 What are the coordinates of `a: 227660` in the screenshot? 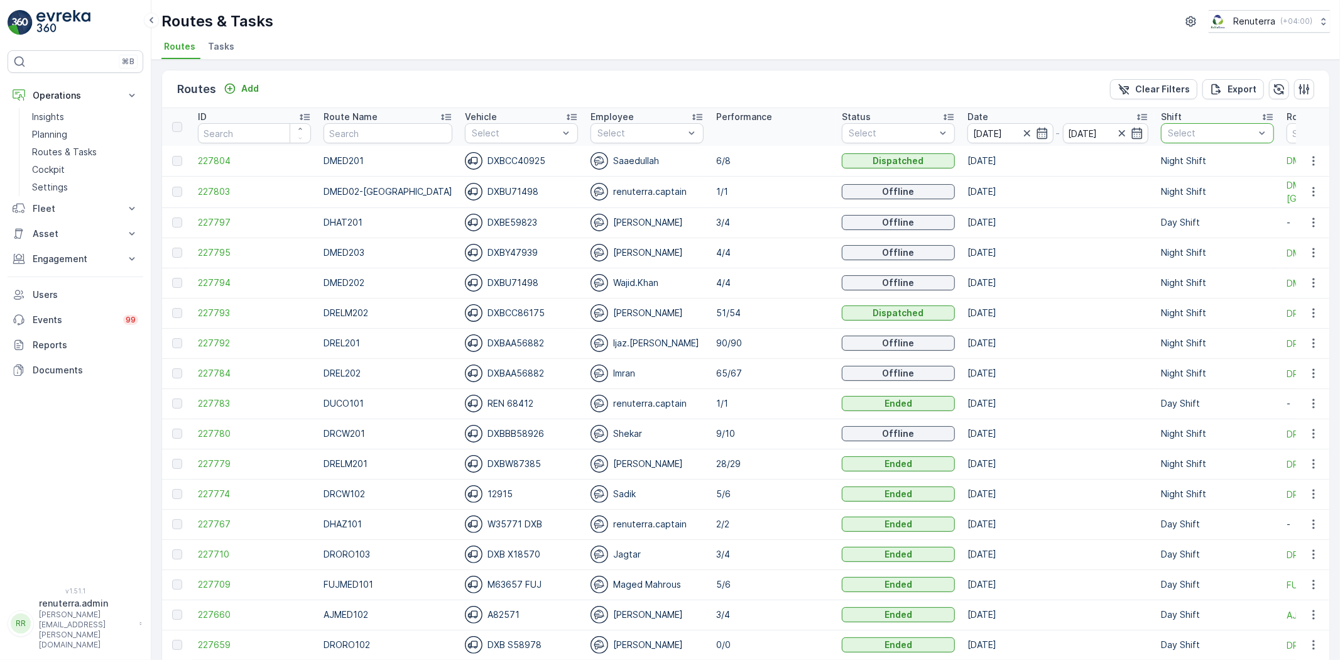 It's located at (254, 614).